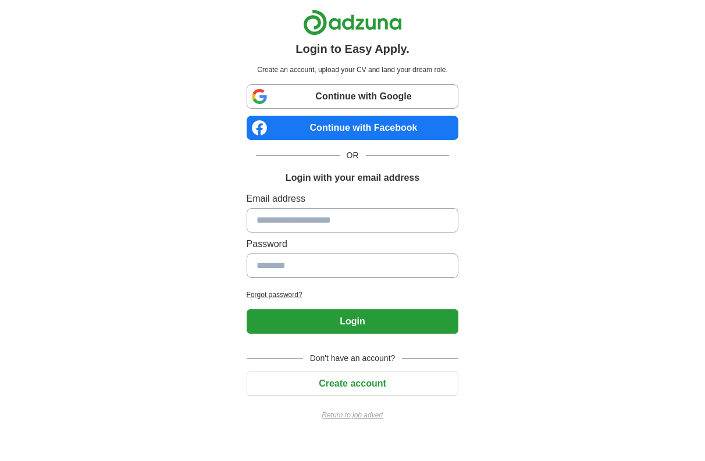 The height and width of the screenshot is (461, 705). What do you see at coordinates (352, 383) in the screenshot?
I see `a: Create account` at bounding box center [352, 383].